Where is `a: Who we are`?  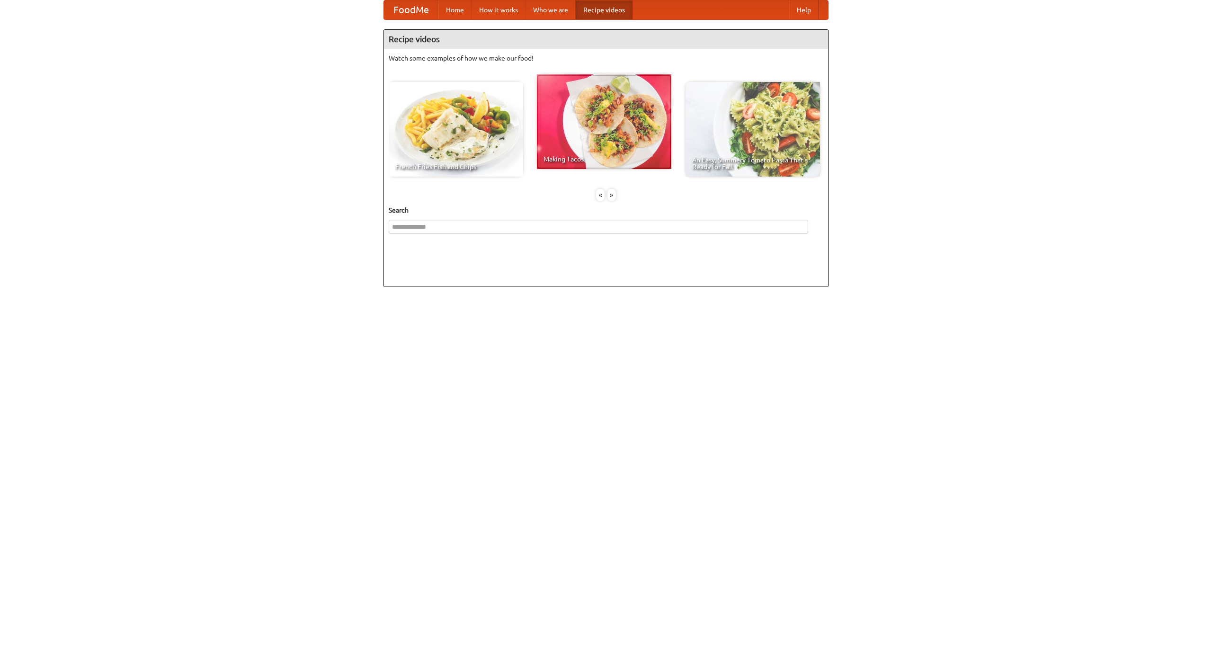 a: Who we are is located at coordinates (550, 10).